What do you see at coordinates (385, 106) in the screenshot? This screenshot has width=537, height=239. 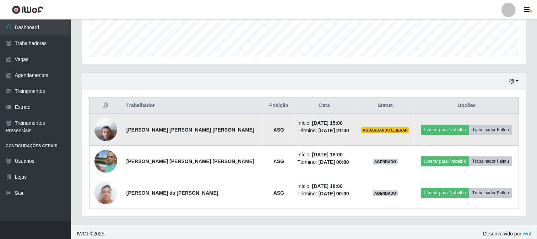 I see `th: Status` at bounding box center [385, 106].